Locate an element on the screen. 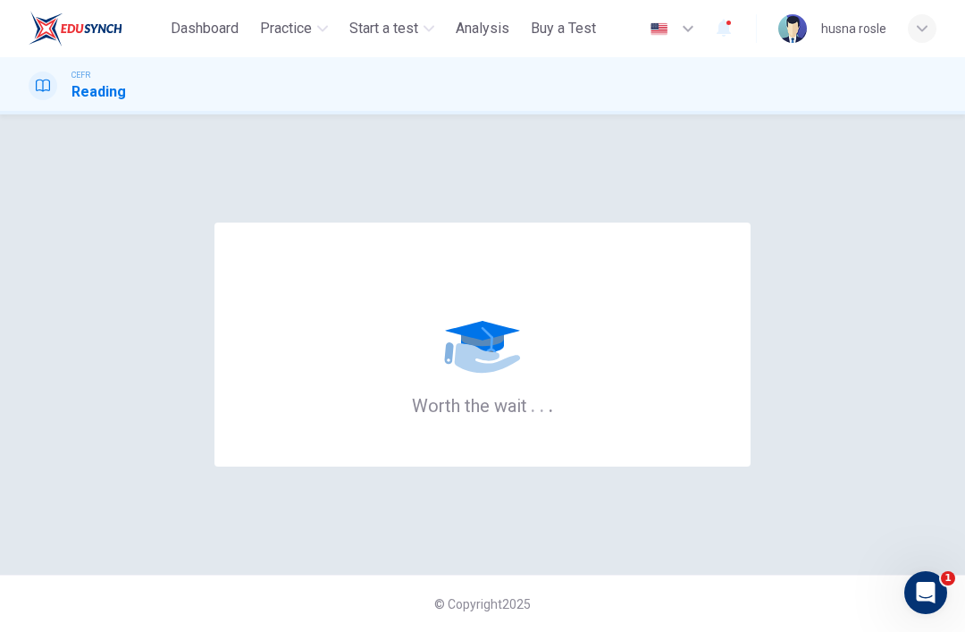 Image resolution: width=965 pixels, height=632 pixels. span: Start a test is located at coordinates (383, 29).